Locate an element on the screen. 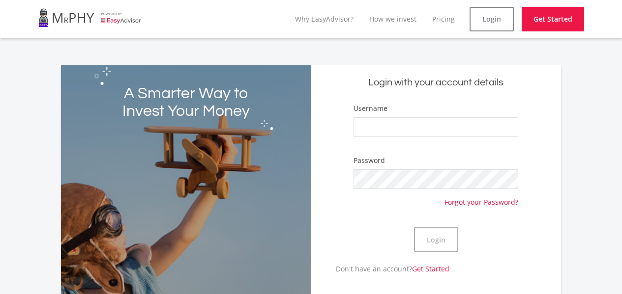 The image size is (622, 294). h2: A Smarter Way to Invest Your Money is located at coordinates (186, 103).